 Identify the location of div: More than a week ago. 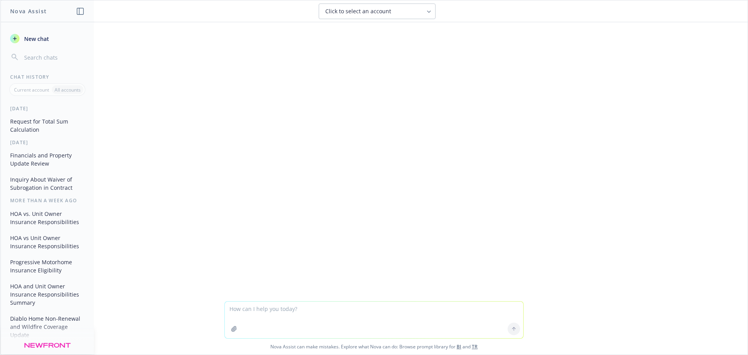
(47, 200).